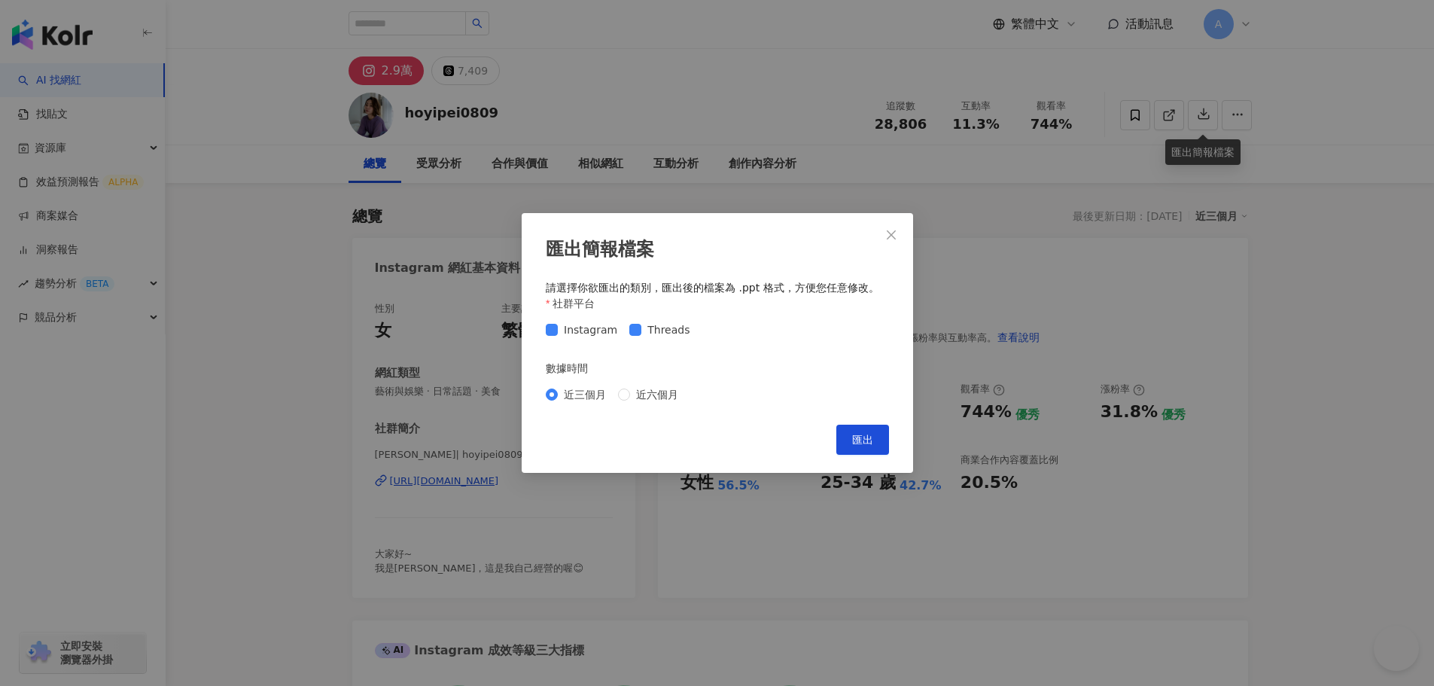 The image size is (1434, 686). Describe the element at coordinates (863, 440) in the screenshot. I see `button: 匯出` at that location.